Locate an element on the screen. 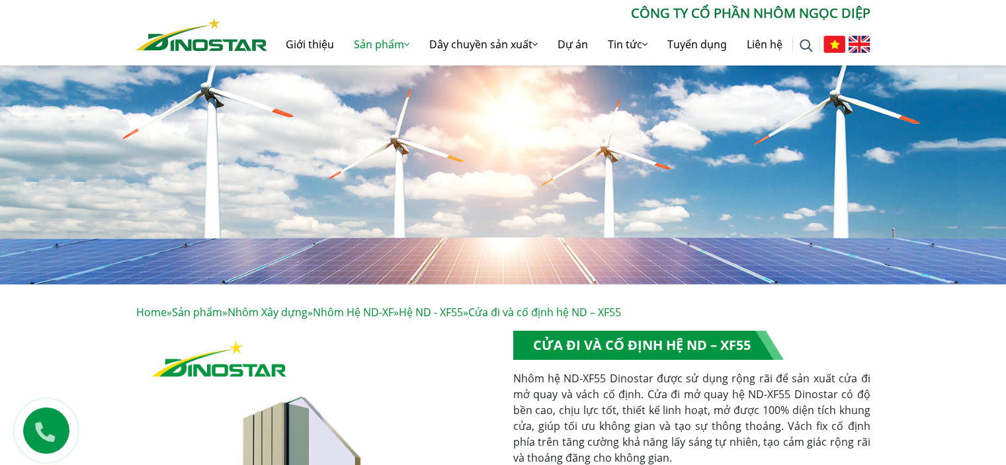 The image size is (1006, 465). img: Tiếng Việt is located at coordinates (834, 44).